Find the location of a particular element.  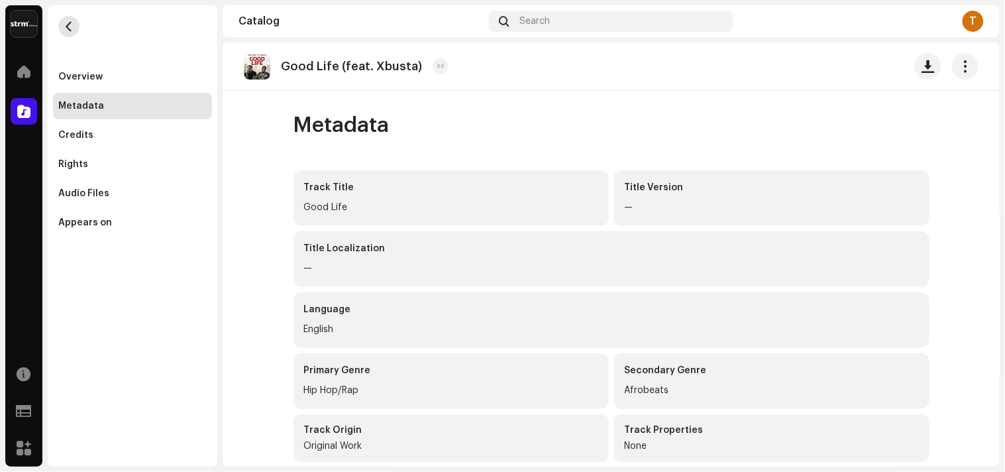

div: Overview is located at coordinates (80, 77).